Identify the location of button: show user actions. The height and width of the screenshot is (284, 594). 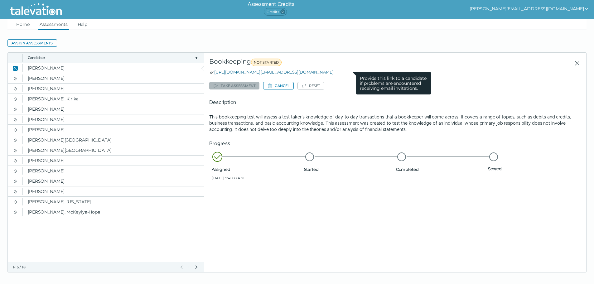
(529, 9).